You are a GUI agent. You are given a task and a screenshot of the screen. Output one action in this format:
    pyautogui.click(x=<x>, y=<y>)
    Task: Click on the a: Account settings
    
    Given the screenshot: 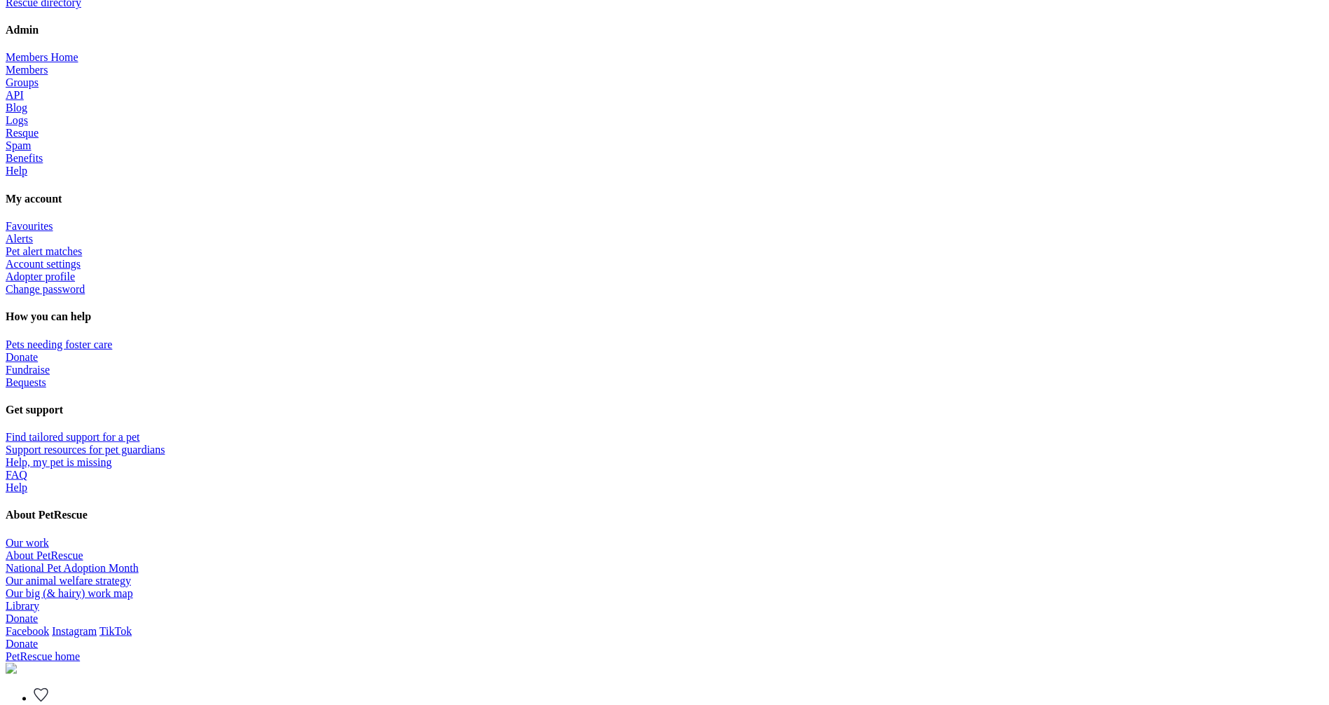 What is the action you would take?
    pyautogui.click(x=43, y=264)
    